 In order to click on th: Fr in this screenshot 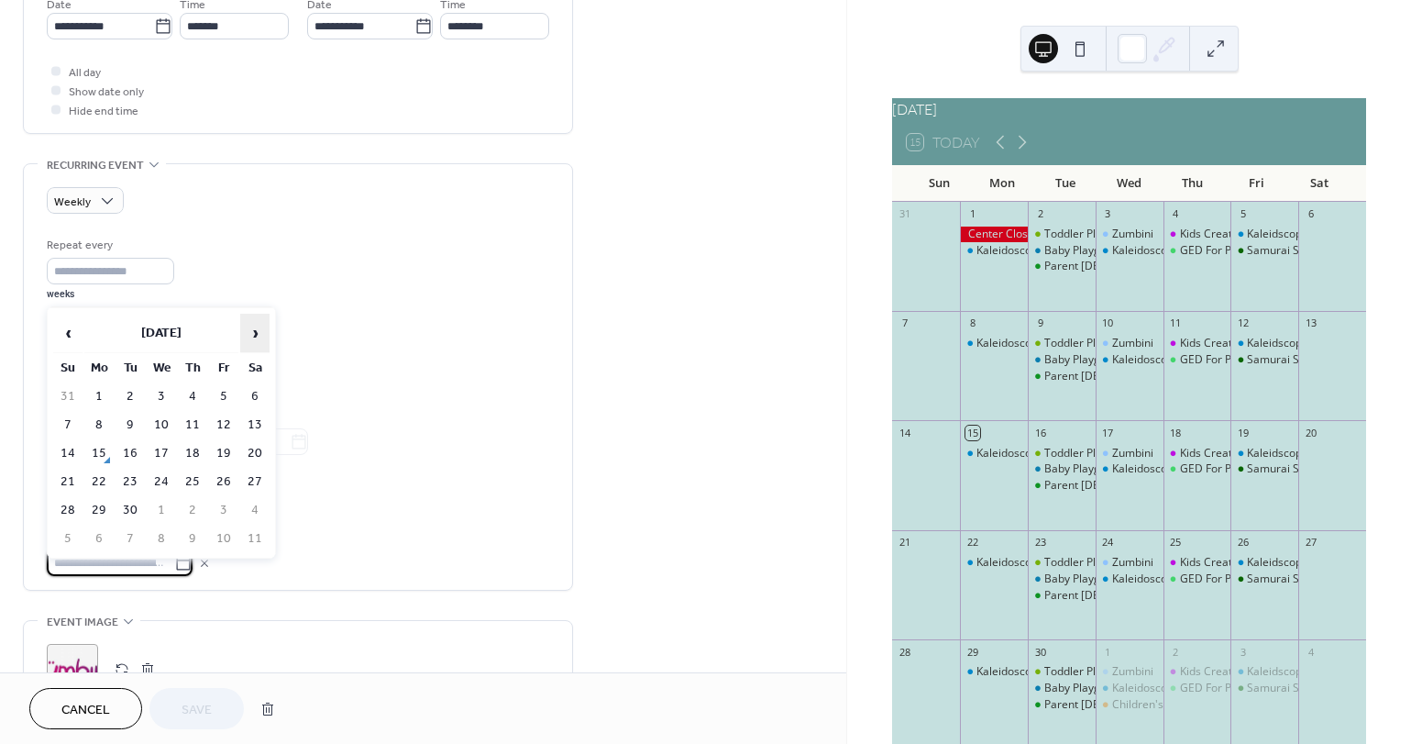, I will do `click(224, 368)`.